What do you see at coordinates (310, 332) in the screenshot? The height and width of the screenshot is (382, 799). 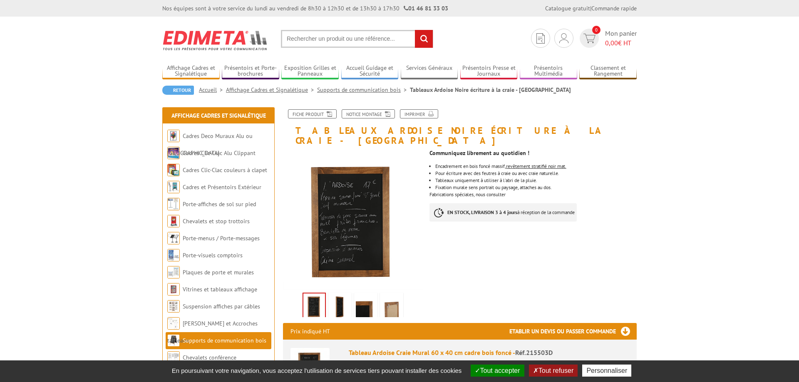 I see `p: Prix indiqué HT` at bounding box center [310, 332].